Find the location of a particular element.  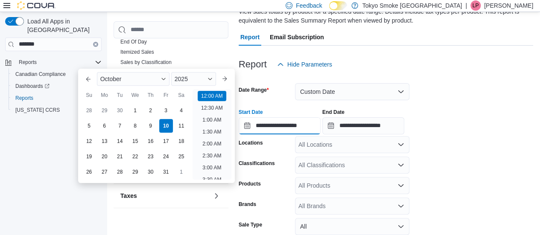

h3: Report is located at coordinates (253, 64).